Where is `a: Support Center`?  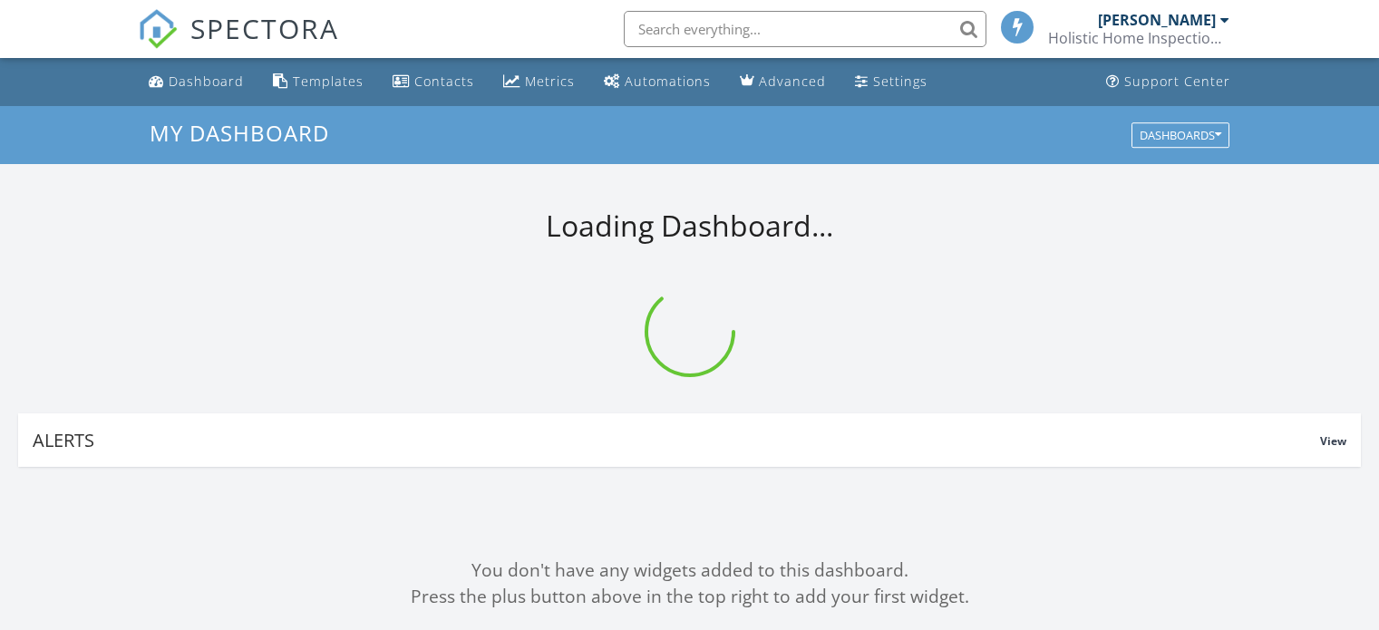 a: Support Center is located at coordinates (1168, 82).